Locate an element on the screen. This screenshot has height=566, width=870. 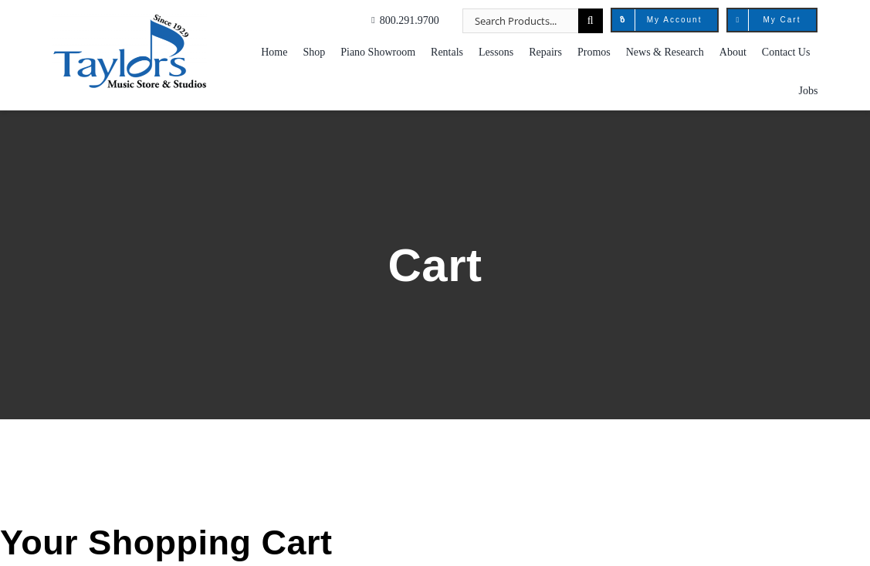
span: News & Research is located at coordinates (664, 52).